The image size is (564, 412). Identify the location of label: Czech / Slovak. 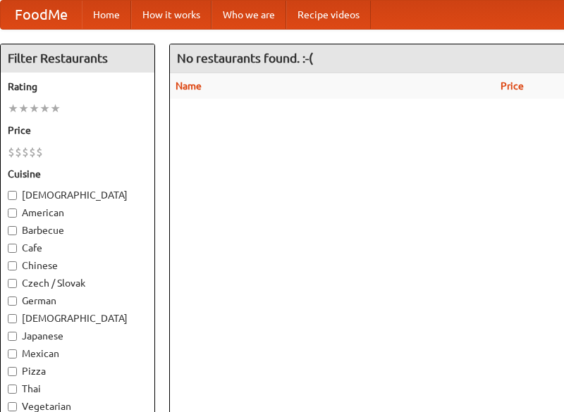
(78, 283).